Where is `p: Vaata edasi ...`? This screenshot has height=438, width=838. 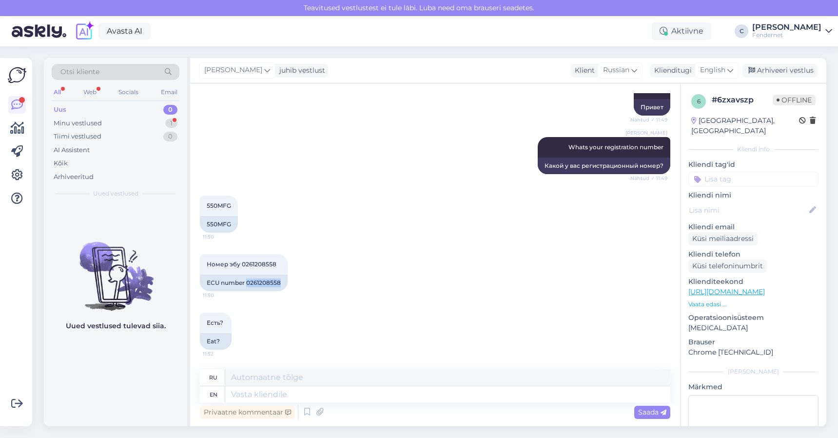 p: Vaata edasi ... is located at coordinates (753, 304).